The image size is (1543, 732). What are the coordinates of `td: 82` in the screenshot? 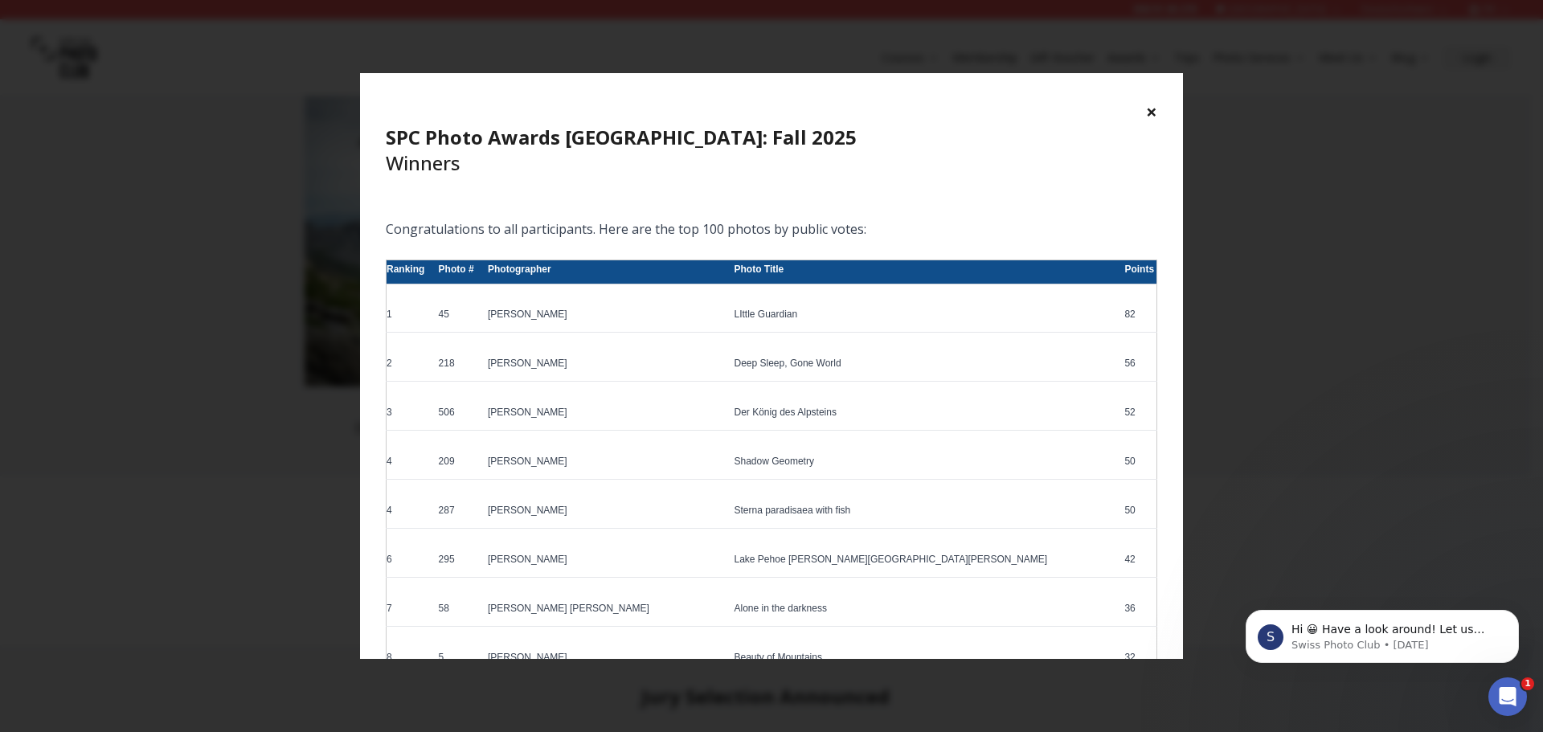 It's located at (1138, 317).